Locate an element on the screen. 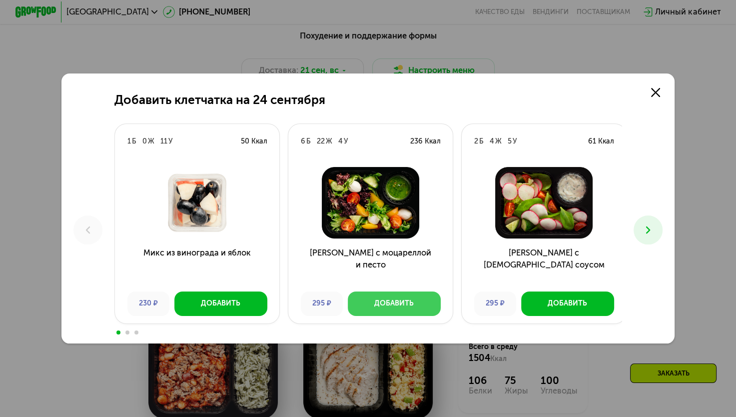  div: 6 is located at coordinates (303, 141).